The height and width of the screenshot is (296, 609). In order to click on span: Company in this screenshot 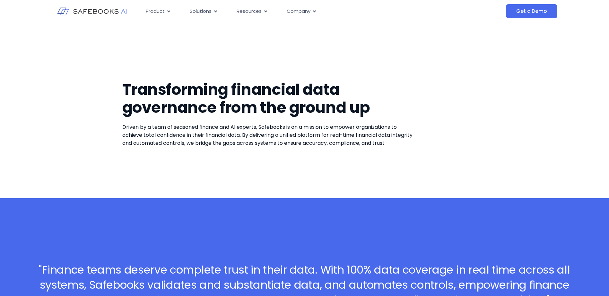, I will do `click(298, 11)`.